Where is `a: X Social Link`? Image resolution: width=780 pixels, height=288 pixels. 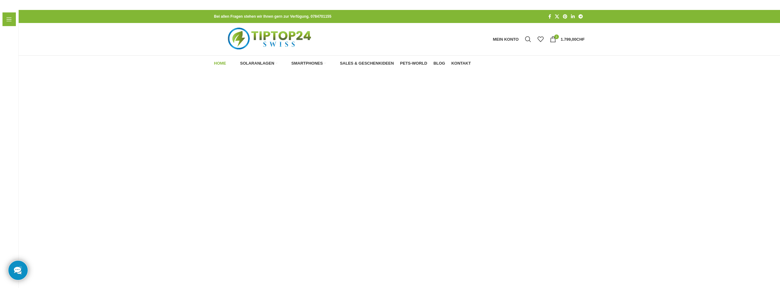
a: X Social Link is located at coordinates (557, 16).